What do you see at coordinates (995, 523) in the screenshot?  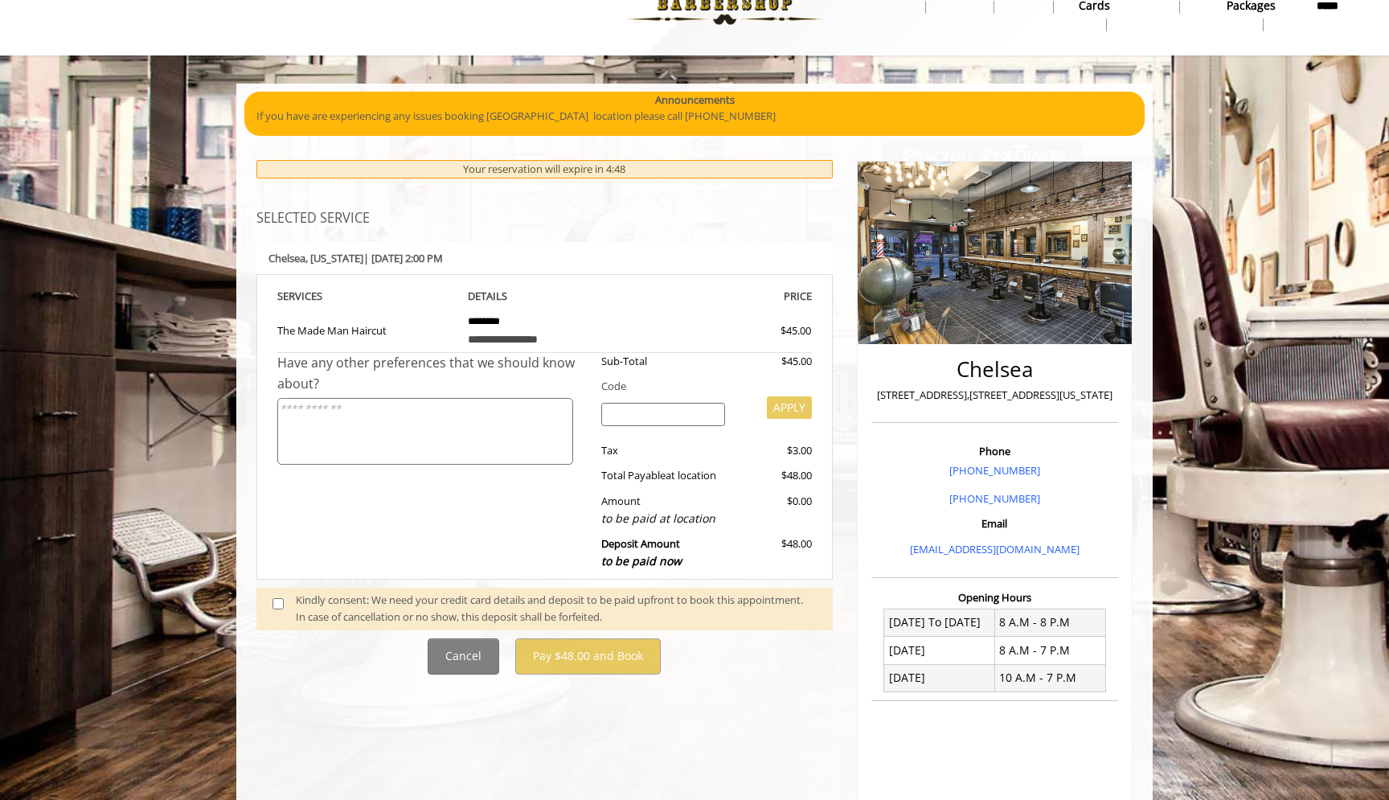 I see `h3: Email` at bounding box center [995, 523].